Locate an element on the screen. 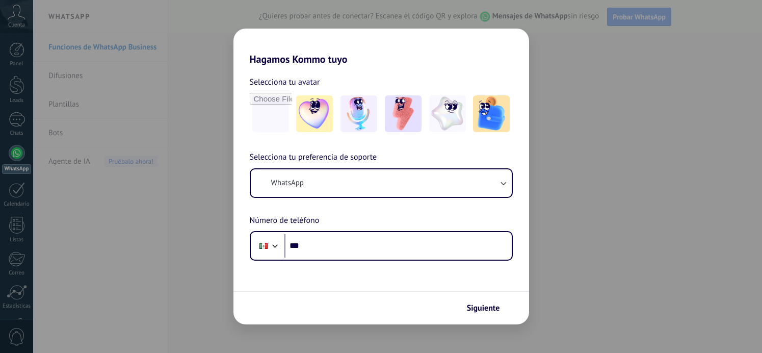 This screenshot has height=353, width=762. img: -2.jpeg is located at coordinates (359, 114).